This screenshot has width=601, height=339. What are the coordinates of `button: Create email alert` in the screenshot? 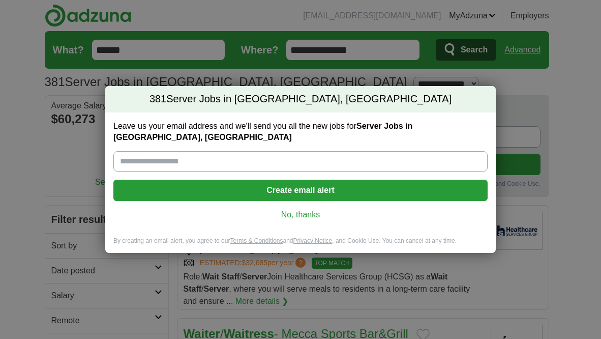 It's located at (301, 190).